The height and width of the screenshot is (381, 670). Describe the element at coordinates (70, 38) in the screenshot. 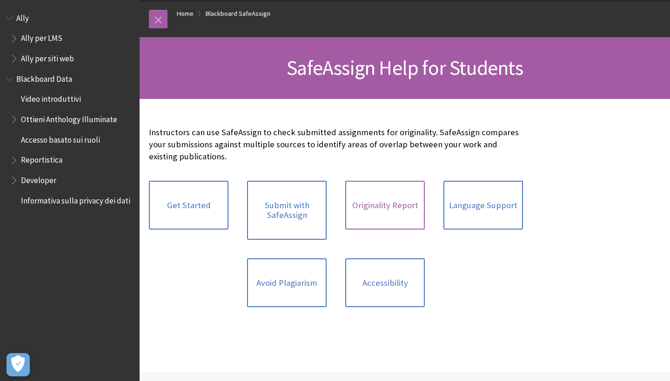

I see `nav: Book outline for Anthology Ally Help` at that location.